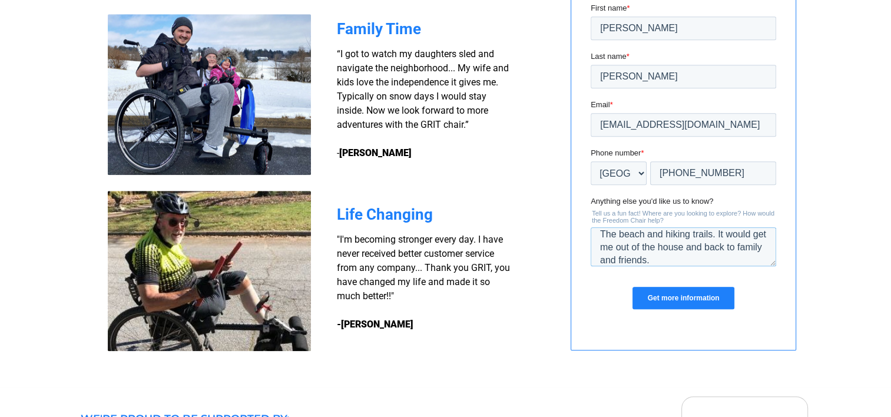 This screenshot has width=891, height=417. I want to click on input: Get more information, so click(92, 296).